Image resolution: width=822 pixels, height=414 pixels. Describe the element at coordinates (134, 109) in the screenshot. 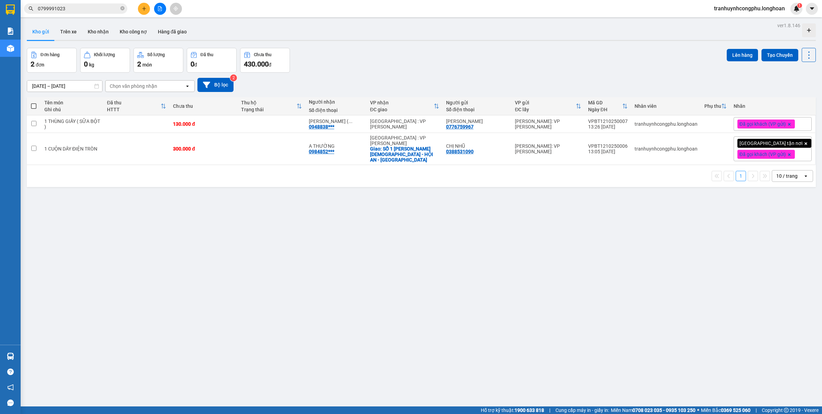

I see `div: HTTT` at that location.